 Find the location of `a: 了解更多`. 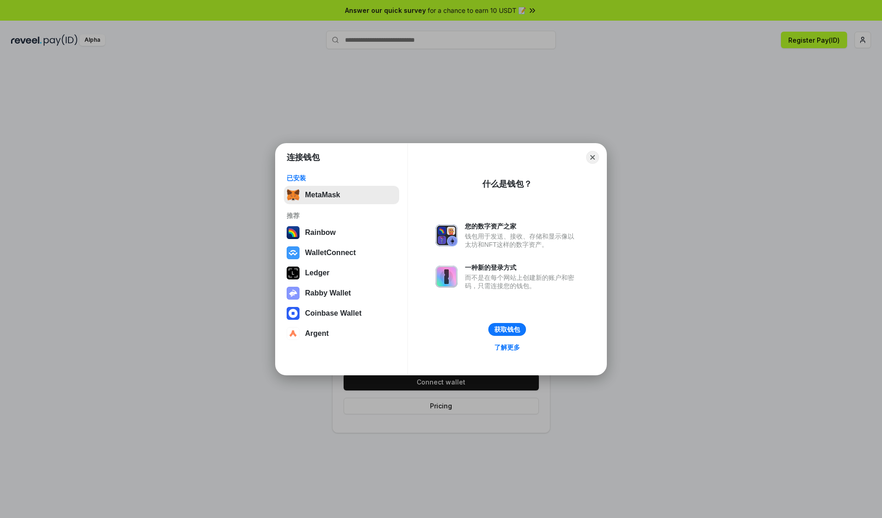

a: 了解更多 is located at coordinates (507, 348).